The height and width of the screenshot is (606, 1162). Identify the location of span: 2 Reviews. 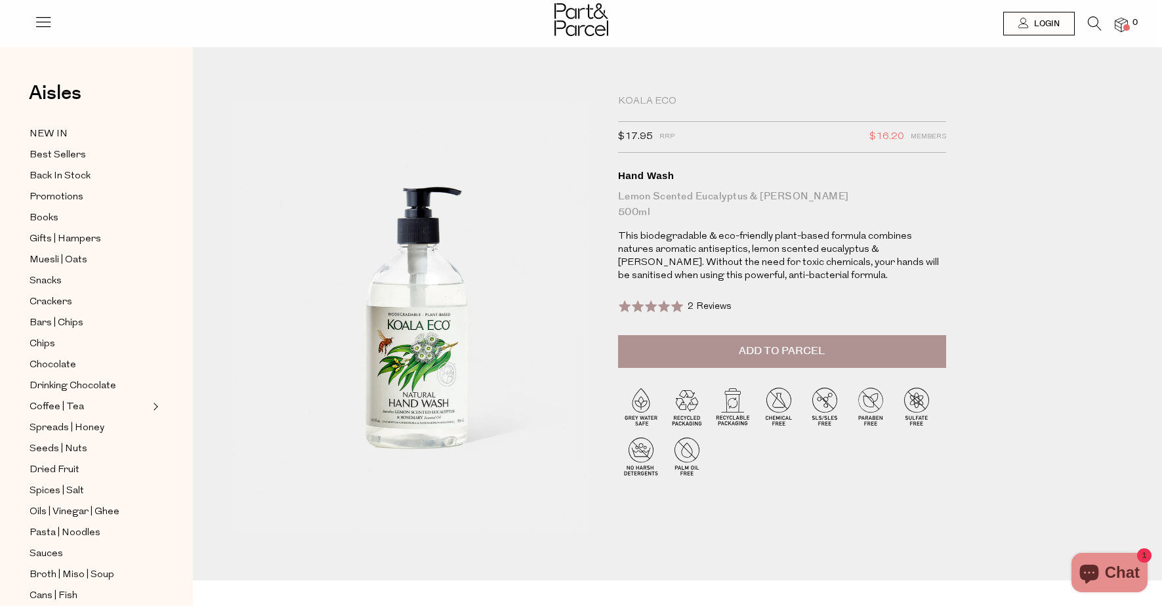
(709, 306).